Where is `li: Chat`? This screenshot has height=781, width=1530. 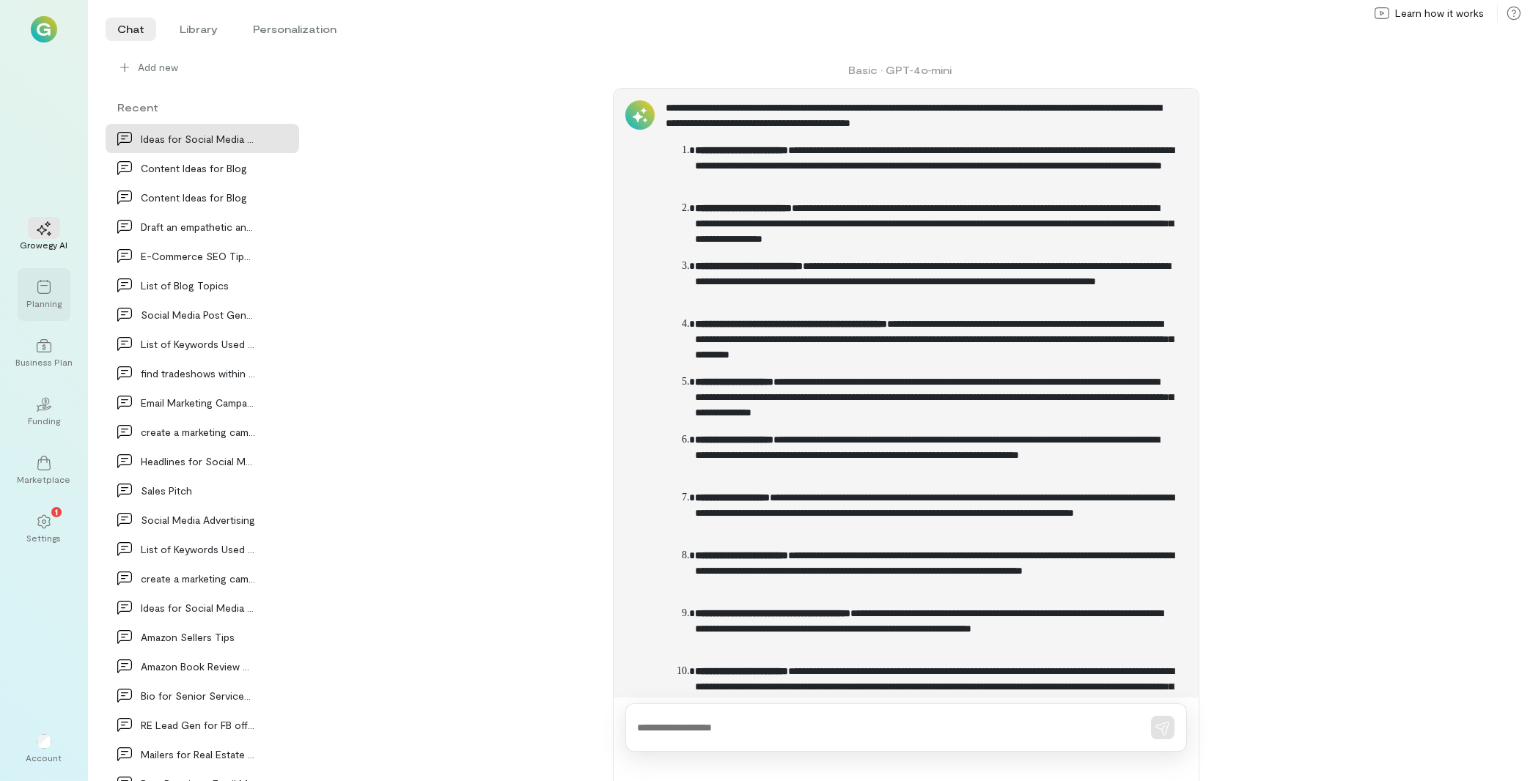
li: Chat is located at coordinates (130, 29).